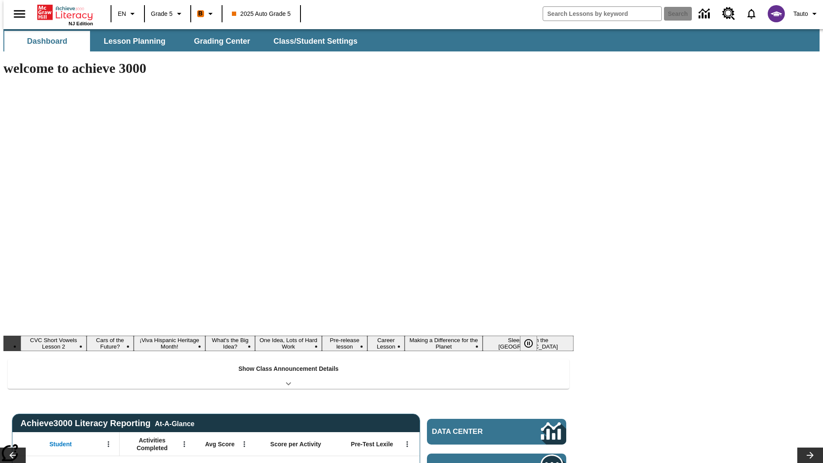 The image size is (823, 463). Describe the element at coordinates (169, 344) in the screenshot. I see `button: Slide 3 ¡Viva Hispanic Heritage Month!` at that location.